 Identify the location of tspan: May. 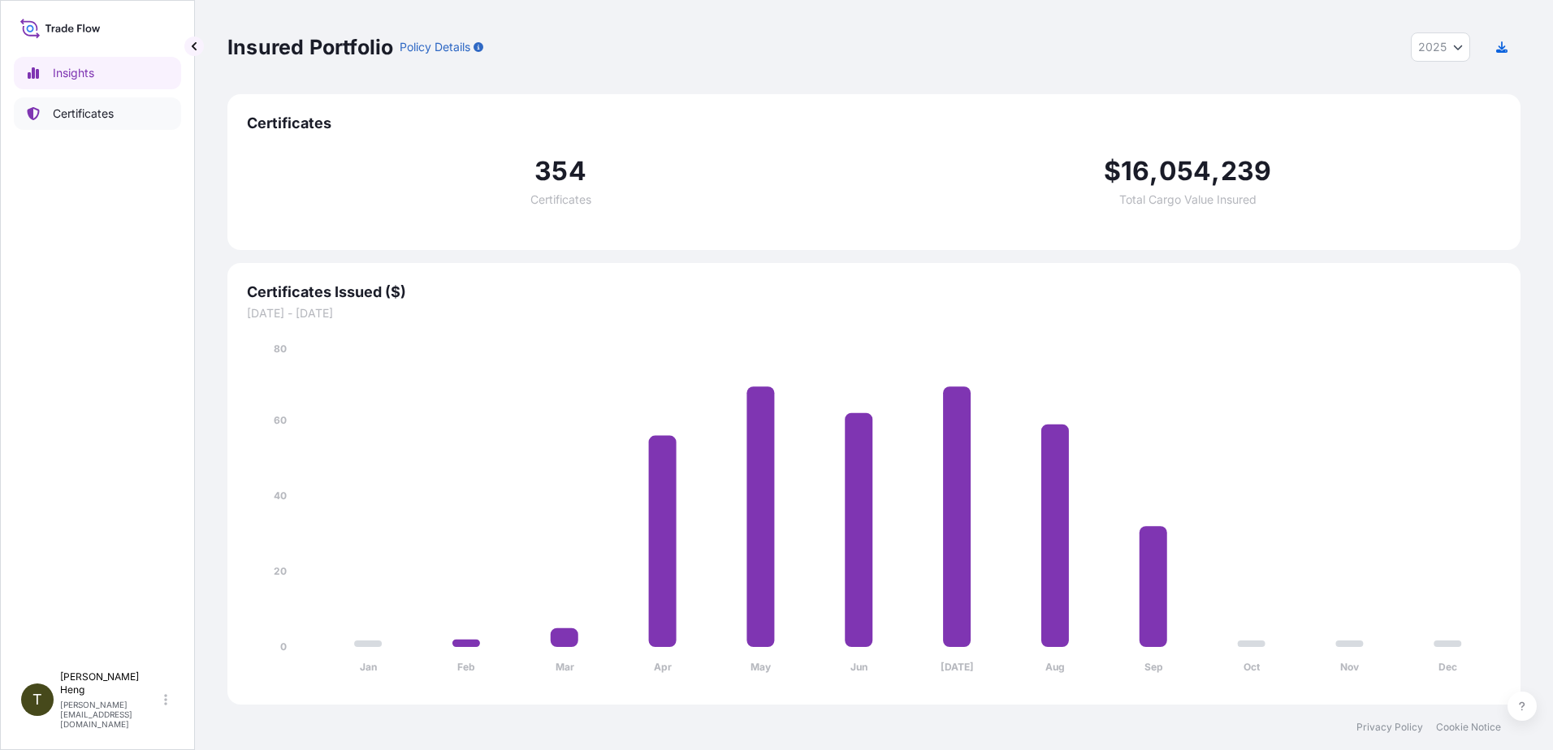
(761, 667).